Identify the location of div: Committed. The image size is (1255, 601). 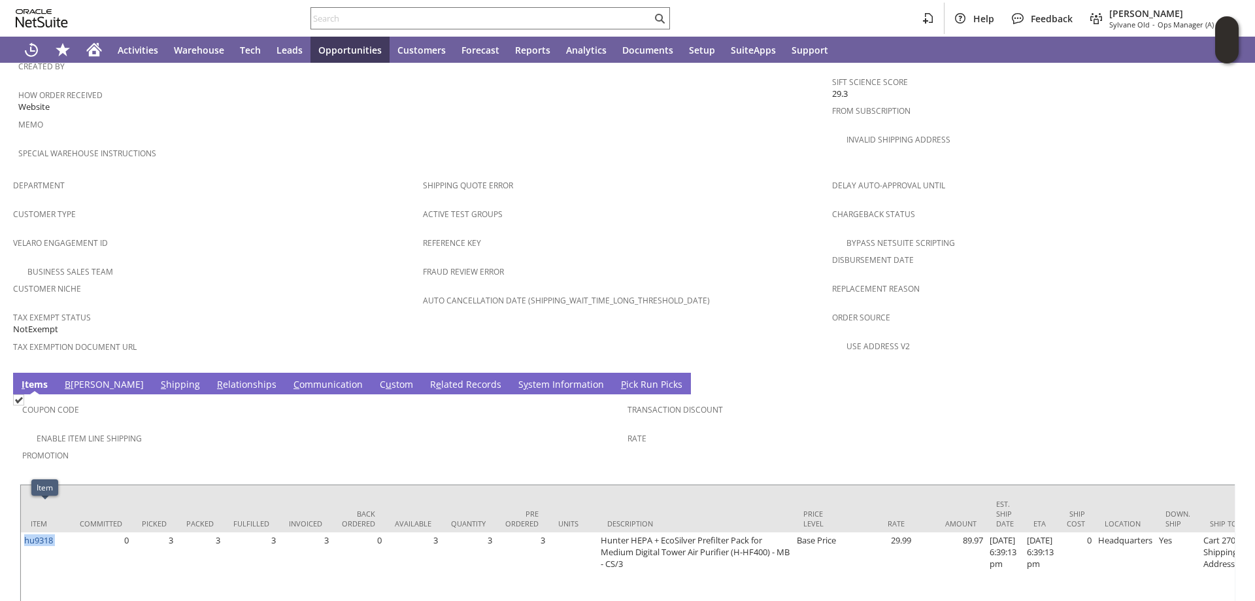
(101, 523).